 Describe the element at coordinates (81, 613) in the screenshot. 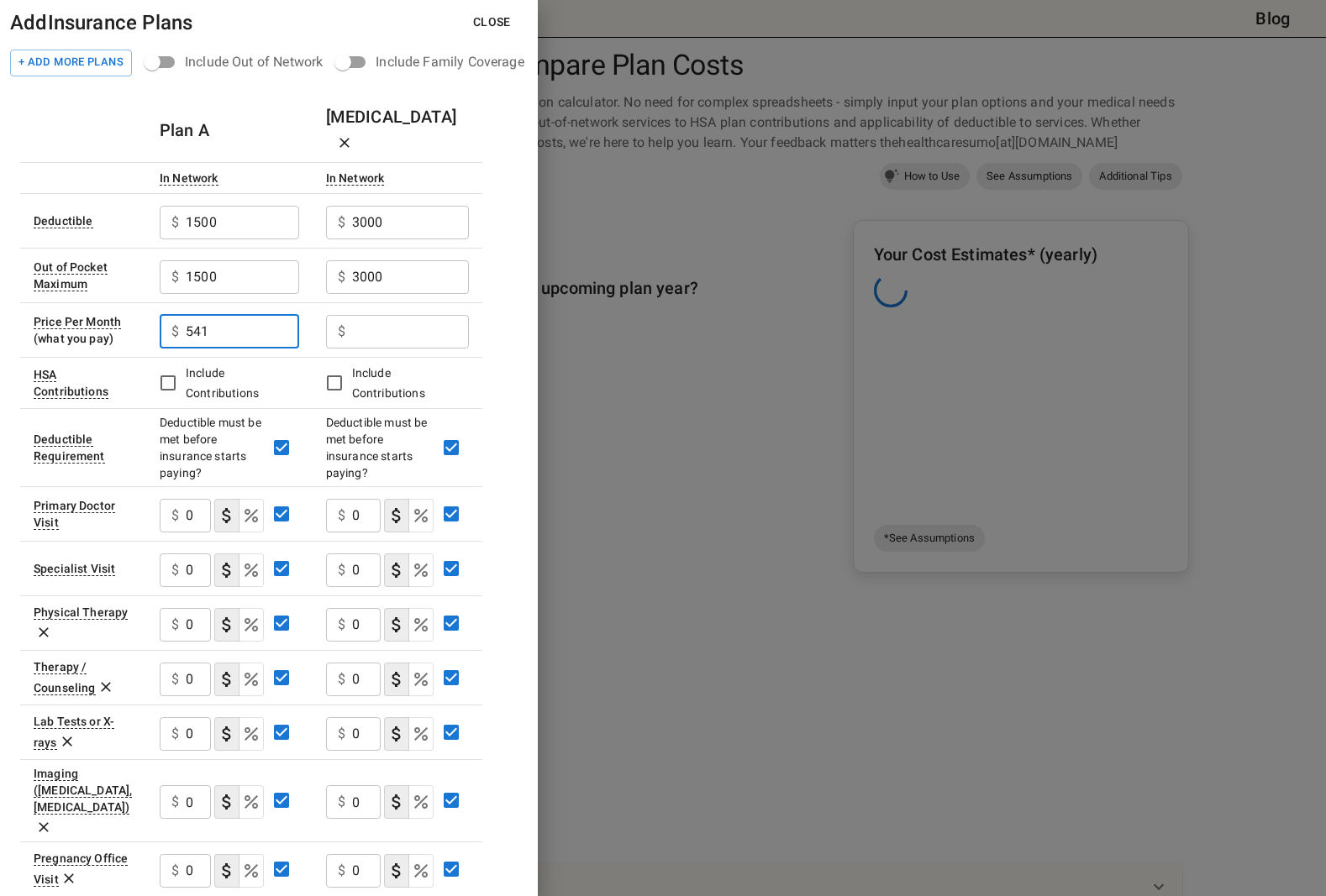

I see `div: Physical Therapy` at that location.